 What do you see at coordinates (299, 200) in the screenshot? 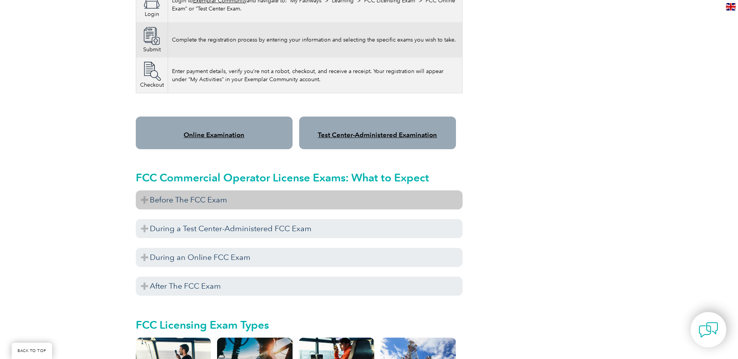
I see `h3: Before The FCC Exam` at bounding box center [299, 200].